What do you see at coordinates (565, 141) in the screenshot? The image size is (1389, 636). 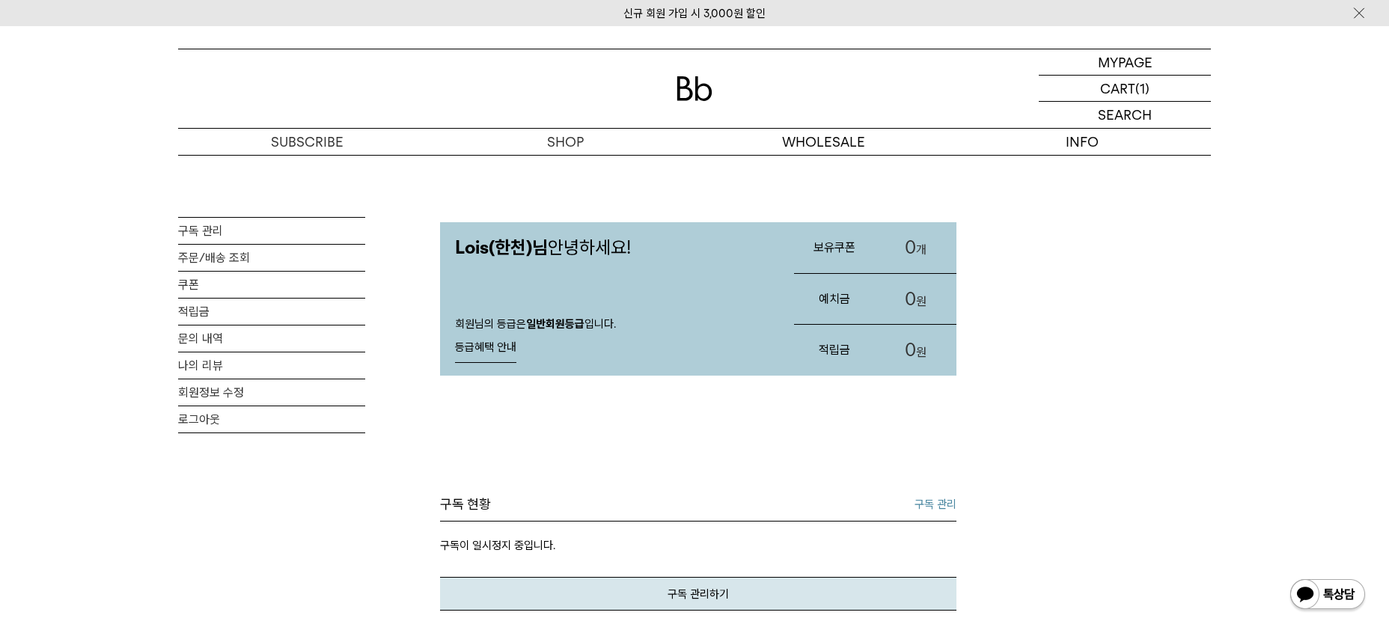 I see `p: SHOP` at bounding box center [565, 141].